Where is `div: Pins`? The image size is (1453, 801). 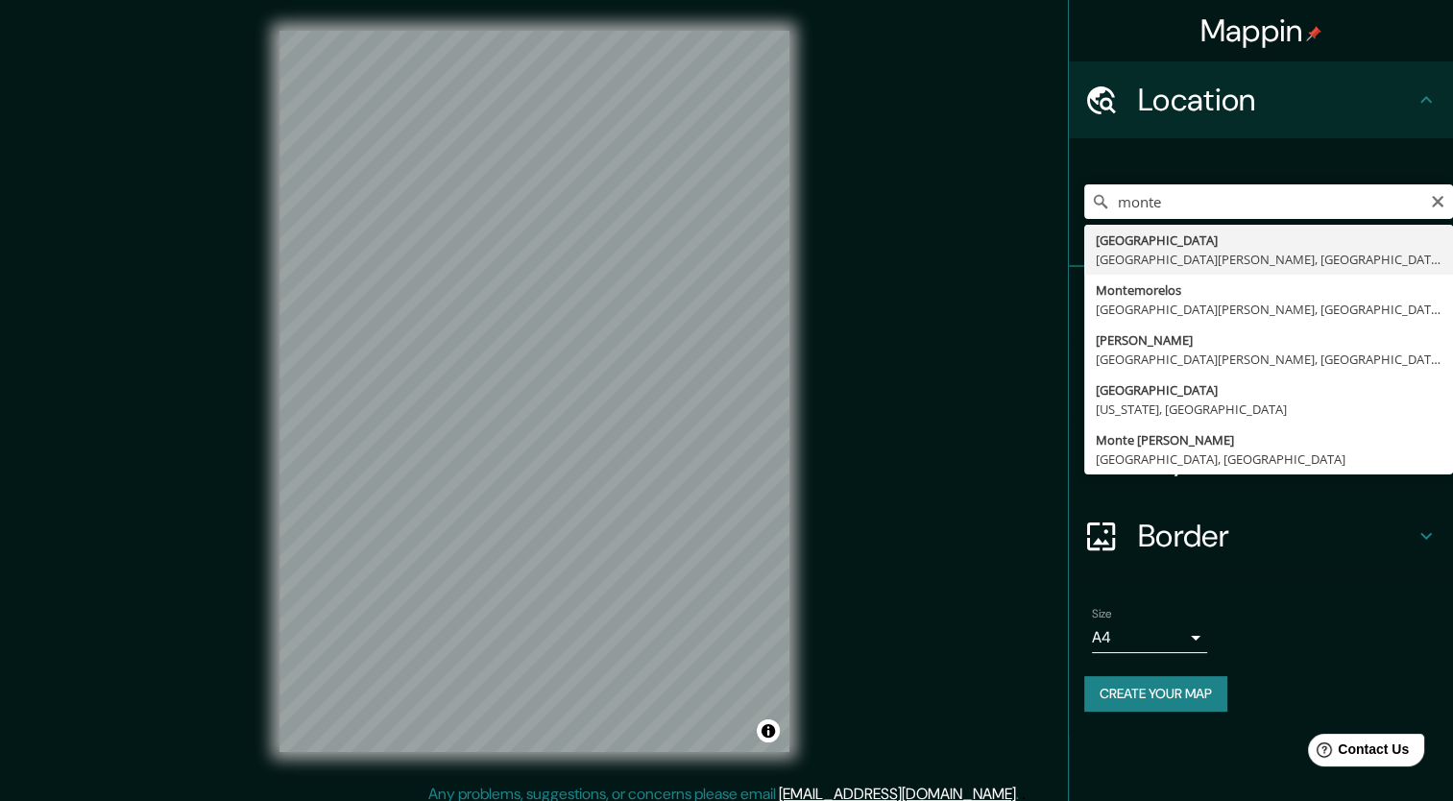 div: Pins is located at coordinates (1261, 305).